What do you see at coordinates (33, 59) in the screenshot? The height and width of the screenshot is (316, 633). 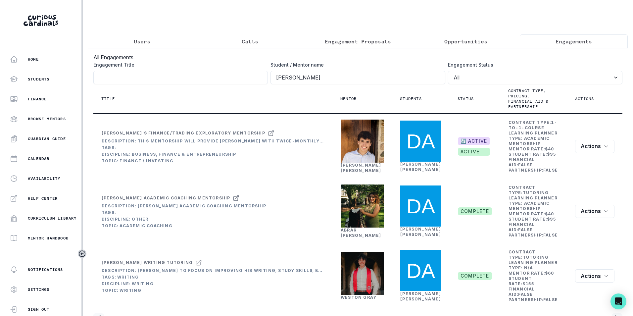 I see `p: Home` at bounding box center [33, 59].